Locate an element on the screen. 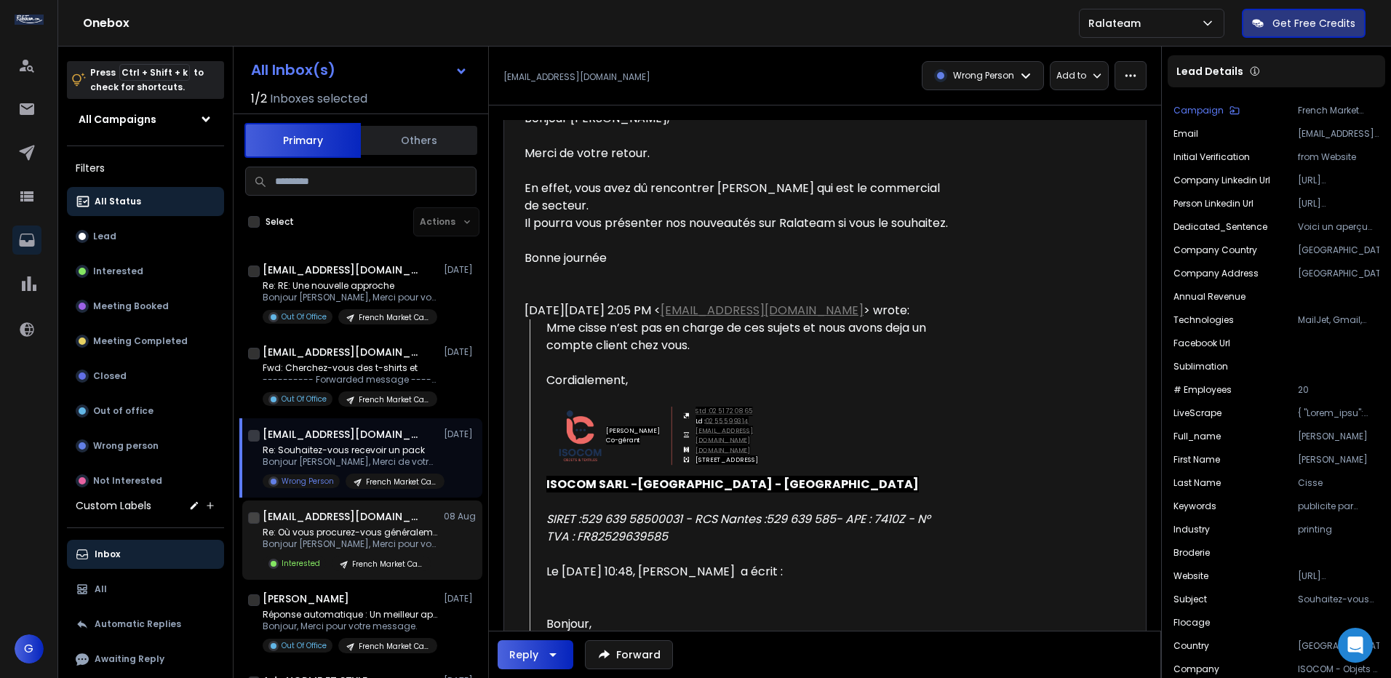 The width and height of the screenshot is (1391, 678). p: Country is located at coordinates (1191, 646).